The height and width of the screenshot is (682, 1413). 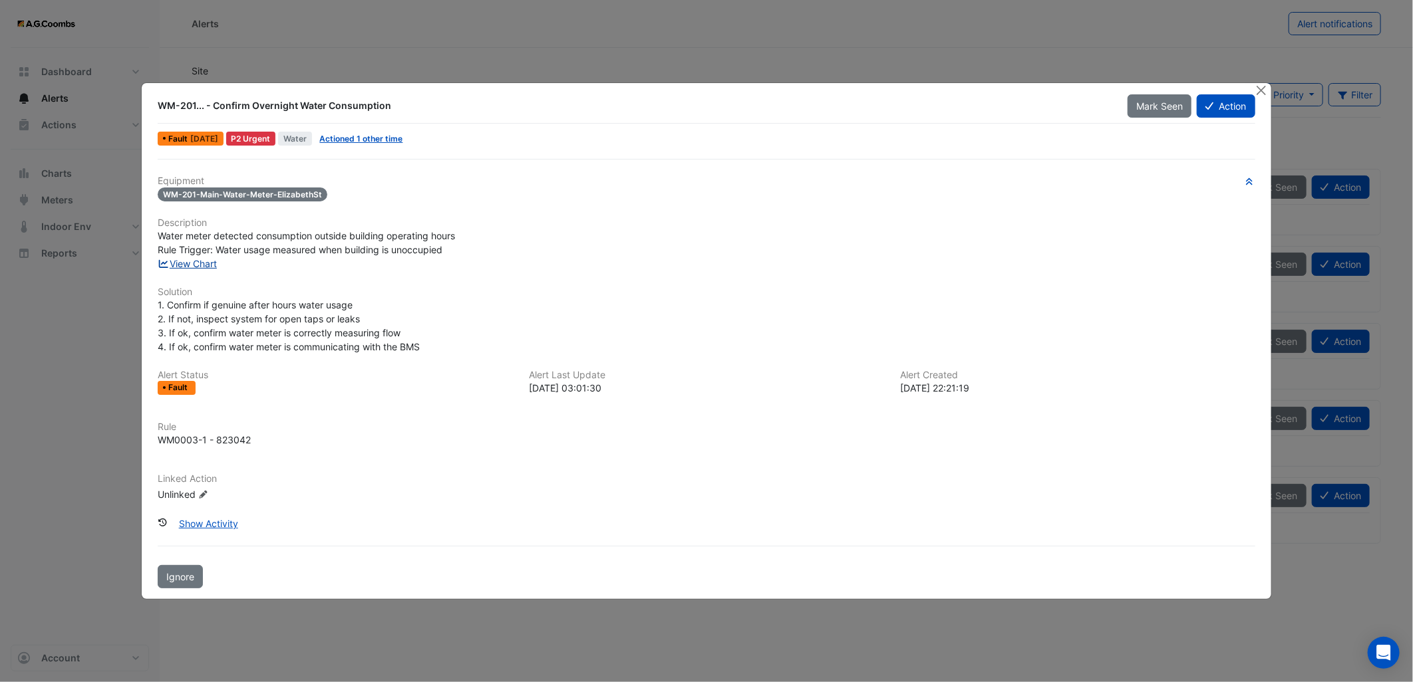 I want to click on a: Actioned 1 other time, so click(x=360, y=138).